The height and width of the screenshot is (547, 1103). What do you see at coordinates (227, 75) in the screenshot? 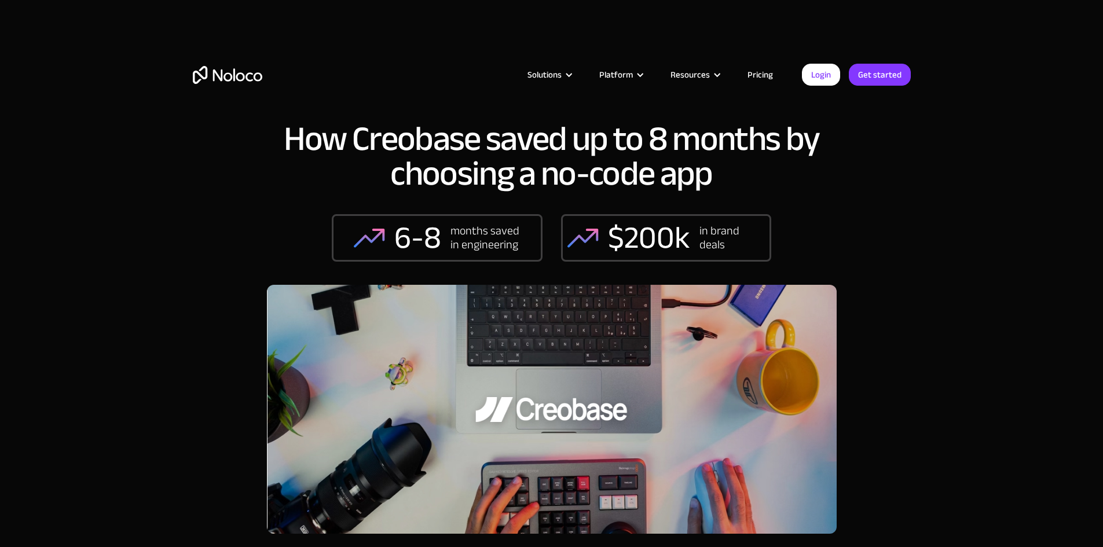
I see `a: home` at bounding box center [227, 75].